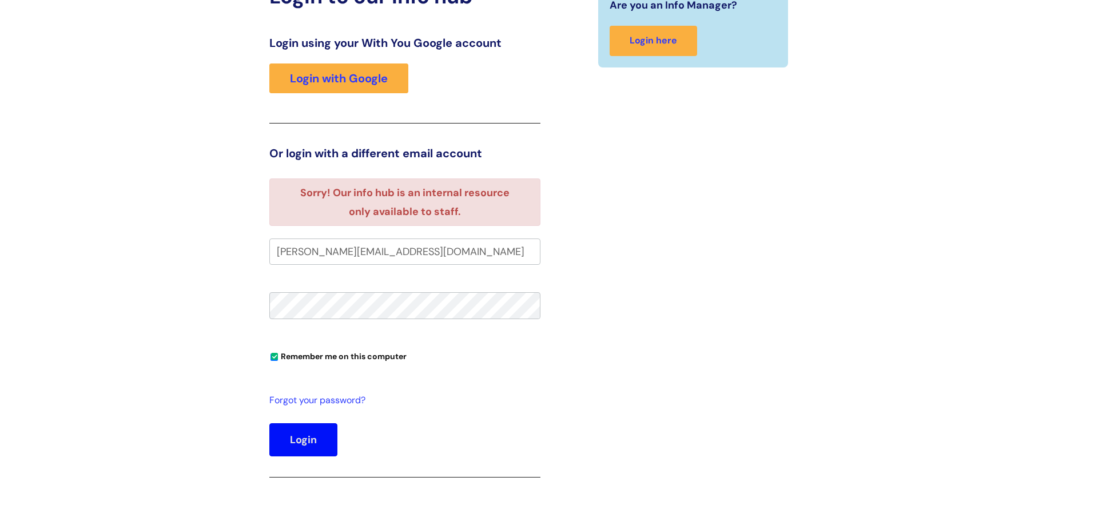 This screenshot has height=521, width=1098. Describe the element at coordinates (338, 355) in the screenshot. I see `label: Remember me on this computer` at that location.